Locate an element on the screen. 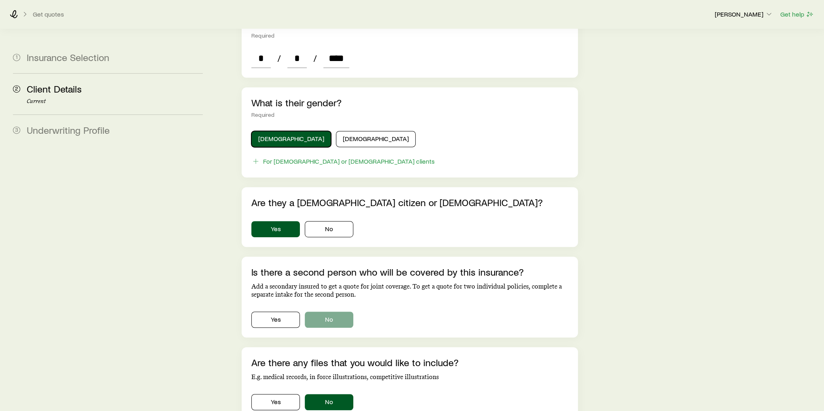  button: Get help is located at coordinates (797, 14).